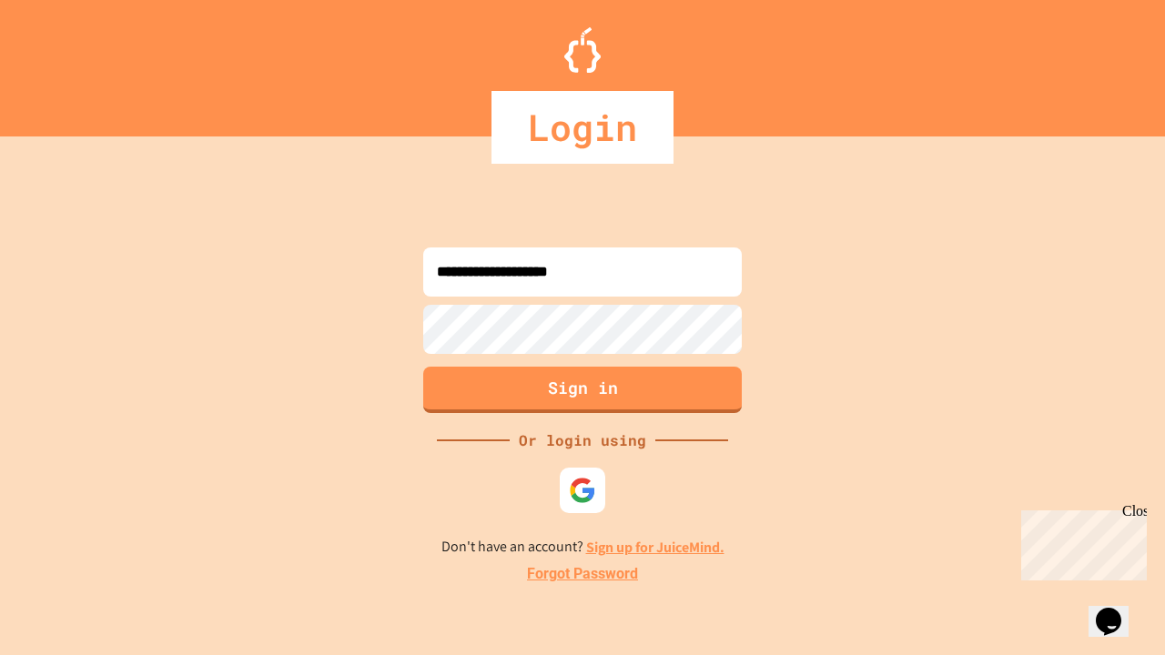  I want to click on img: google-icon.svg, so click(582, 490).